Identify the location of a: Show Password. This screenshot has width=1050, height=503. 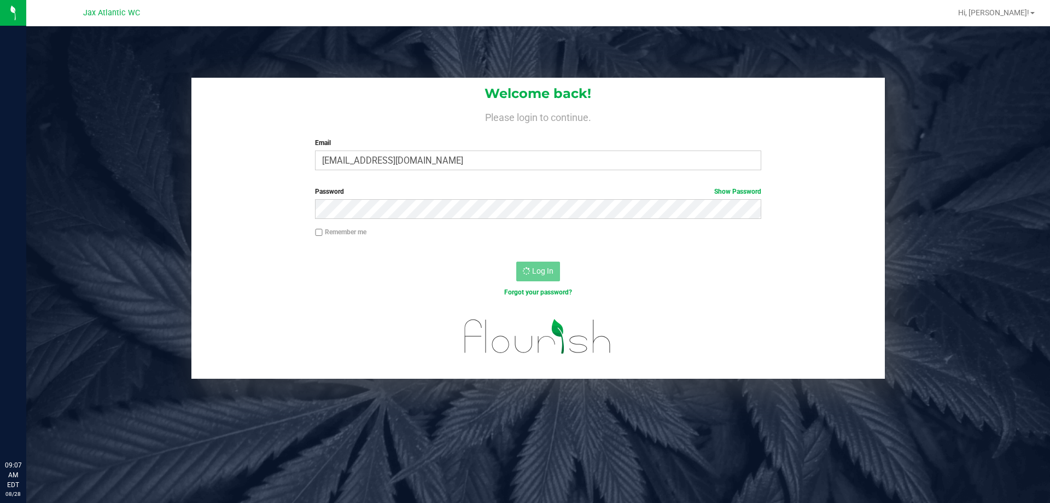
(738, 191).